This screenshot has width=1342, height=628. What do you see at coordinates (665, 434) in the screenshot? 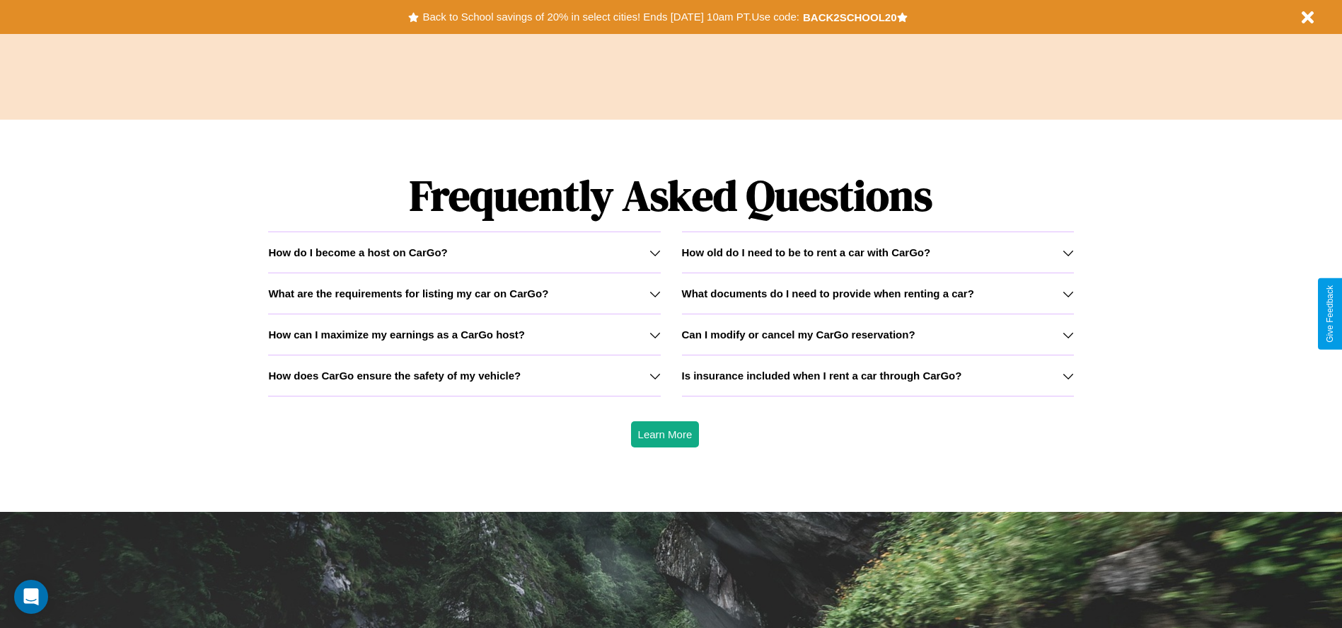
I see `button: Learn More` at bounding box center [665, 434].